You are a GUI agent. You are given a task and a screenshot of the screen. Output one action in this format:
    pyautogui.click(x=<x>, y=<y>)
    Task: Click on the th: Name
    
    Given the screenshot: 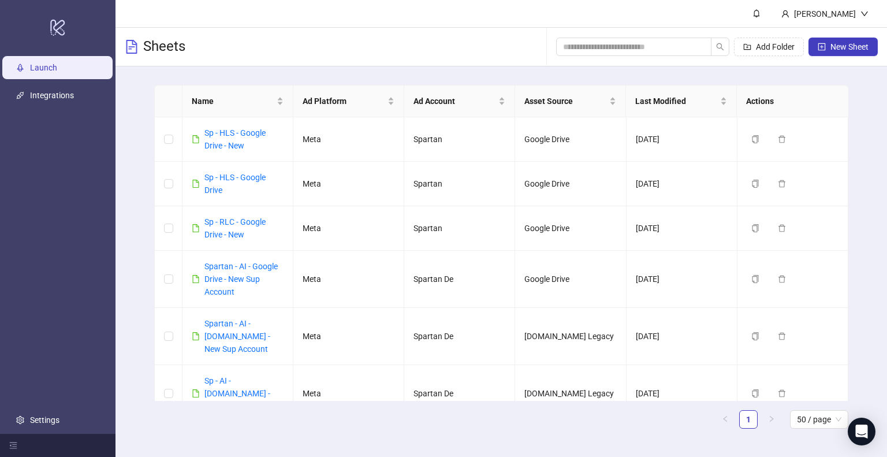 What is the action you would take?
    pyautogui.click(x=238, y=101)
    